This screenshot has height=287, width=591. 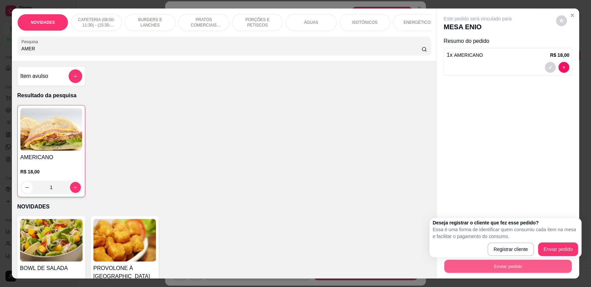 What do you see at coordinates (258, 22) in the screenshot?
I see `p: PORÇÕES E PETISCOS` at bounding box center [258, 22].